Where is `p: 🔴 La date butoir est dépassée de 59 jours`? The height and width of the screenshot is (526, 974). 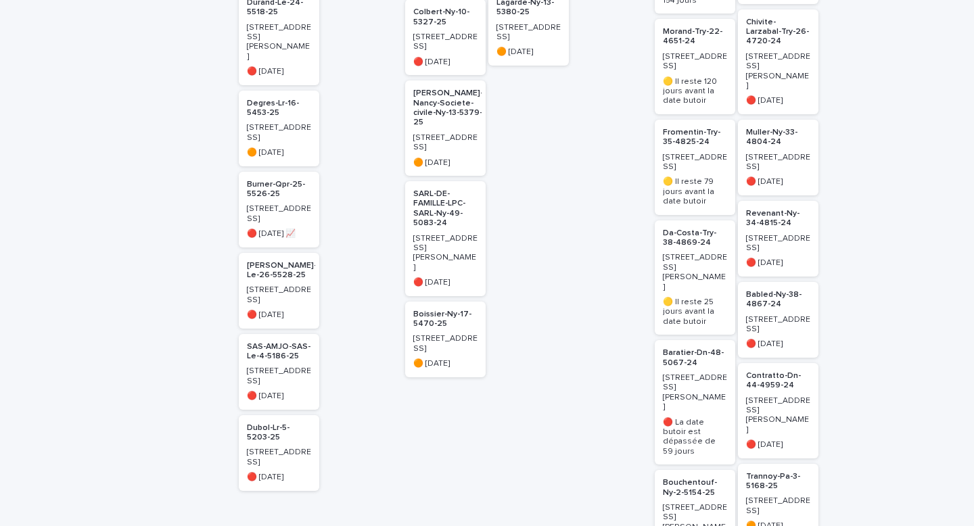
p: 🔴 La date butoir est dépassée de 59 jours is located at coordinates (695, 438).